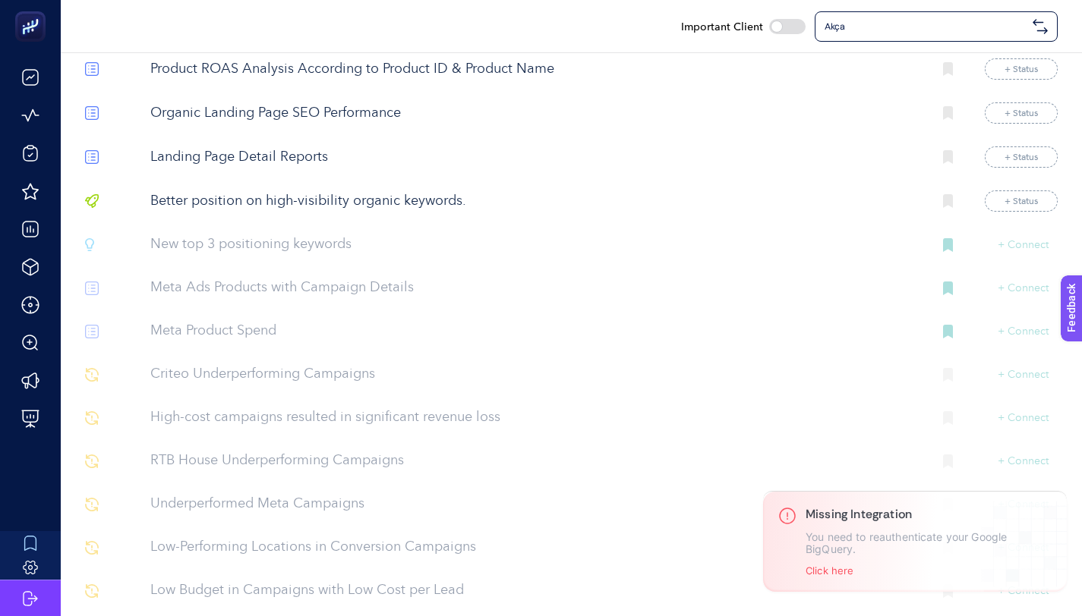 The height and width of the screenshot is (616, 1082). Describe the element at coordinates (535, 201) in the screenshot. I see `p: Better position on high-visibility organic keywords.` at that location.